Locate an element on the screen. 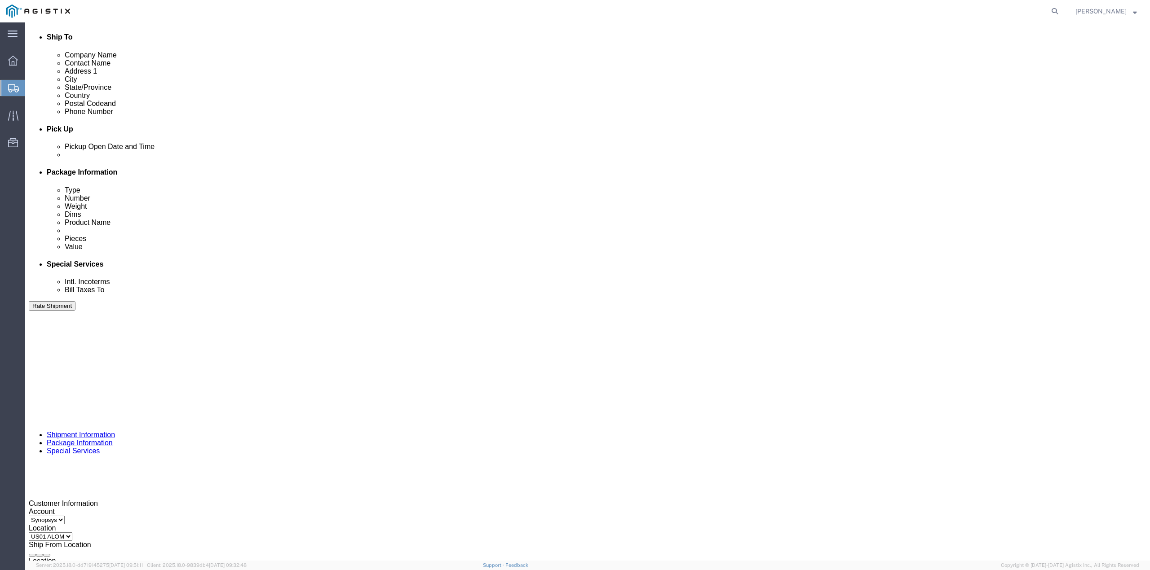 The width and height of the screenshot is (1150, 570). a: Feedback is located at coordinates (517, 566).